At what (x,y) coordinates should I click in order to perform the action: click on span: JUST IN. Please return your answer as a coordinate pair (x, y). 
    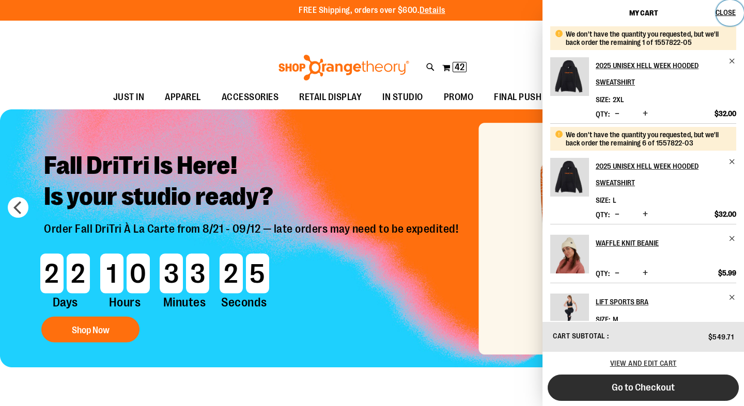
    Looking at the image, I should click on (129, 97).